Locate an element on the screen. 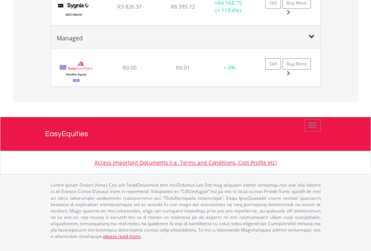 This screenshot has width=371, height=251. span: R0.01 is located at coordinates (182, 67).